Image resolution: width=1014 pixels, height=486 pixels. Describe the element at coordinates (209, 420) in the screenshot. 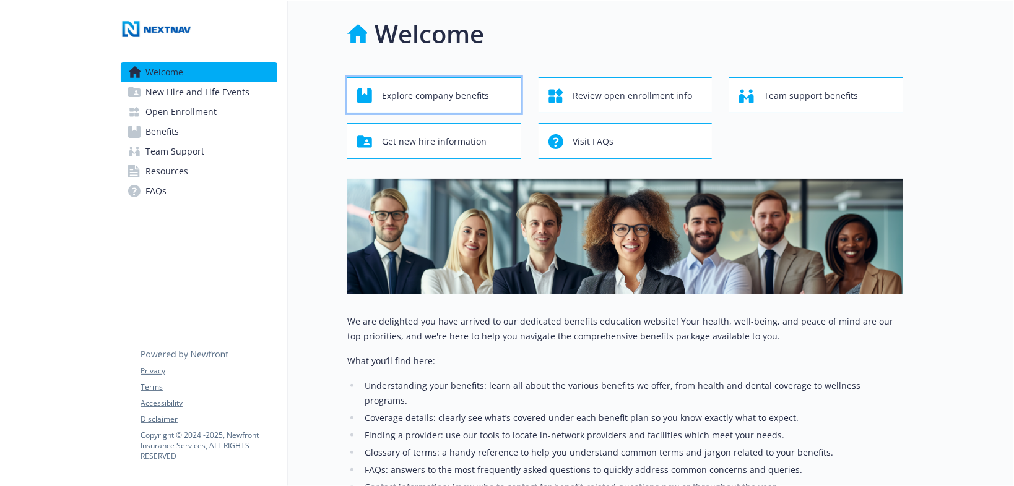

I see `a: Disclaimer` at that location.